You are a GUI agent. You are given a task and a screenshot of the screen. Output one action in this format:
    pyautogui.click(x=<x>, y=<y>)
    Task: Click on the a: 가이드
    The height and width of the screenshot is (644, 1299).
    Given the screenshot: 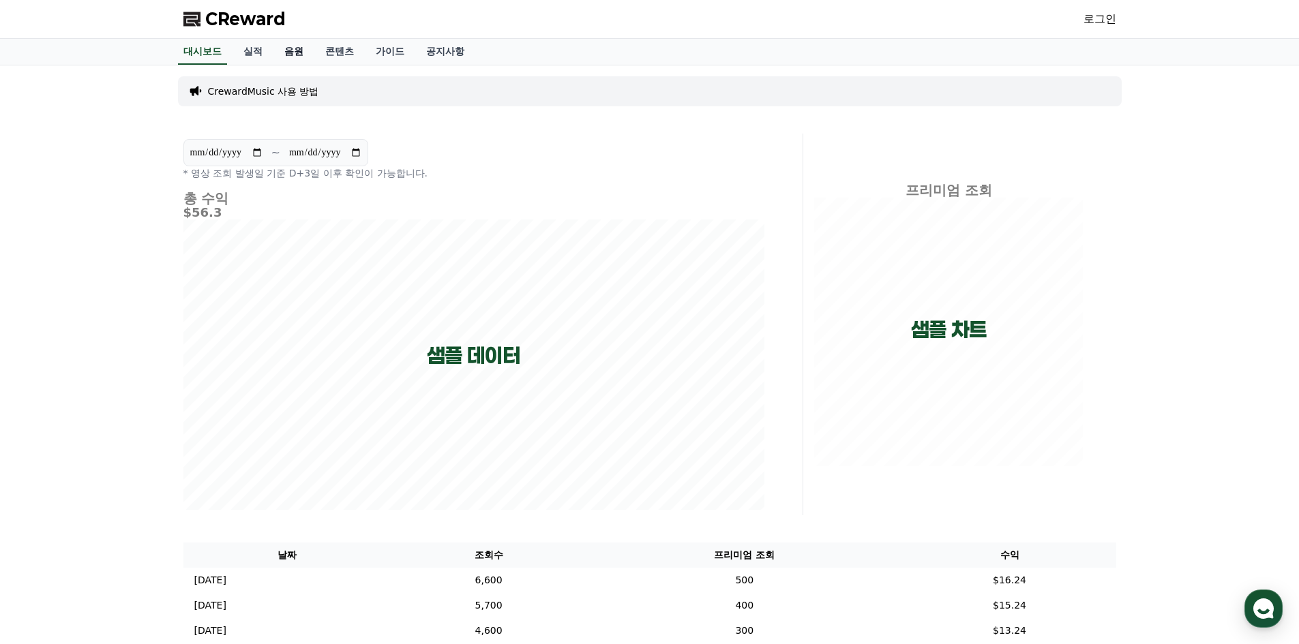 What is the action you would take?
    pyautogui.click(x=390, y=52)
    